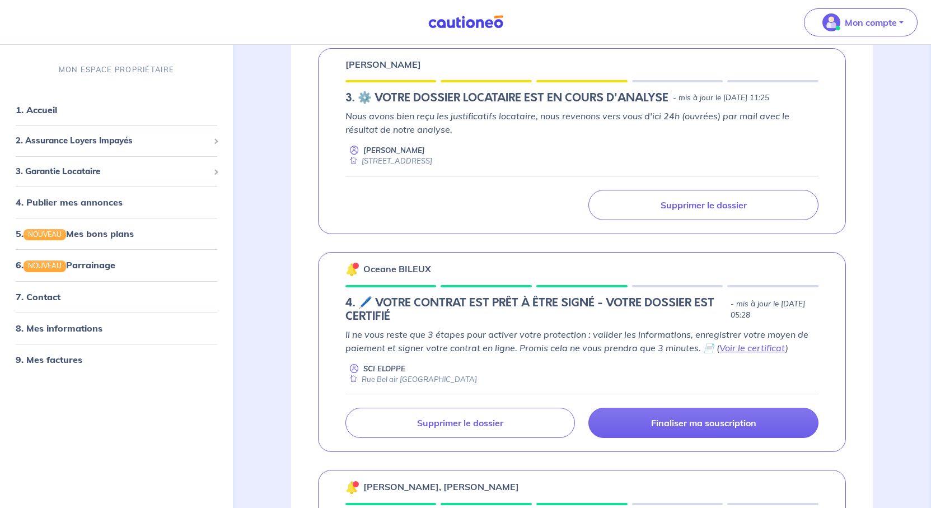 Image resolution: width=931 pixels, height=508 pixels. What do you see at coordinates (704, 423) in the screenshot?
I see `p: Finaliser ma souscription` at bounding box center [704, 423].